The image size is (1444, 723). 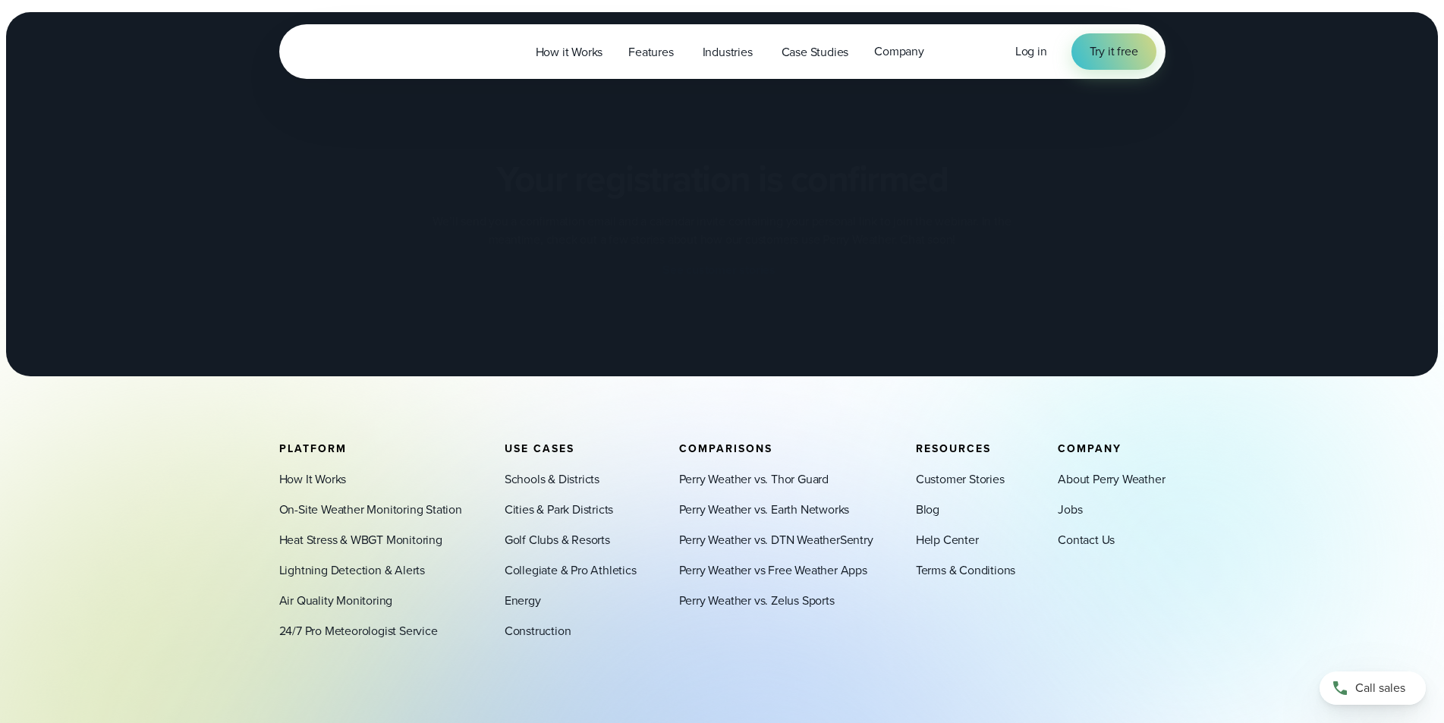 What do you see at coordinates (650, 52) in the screenshot?
I see `span: Features` at bounding box center [650, 52].